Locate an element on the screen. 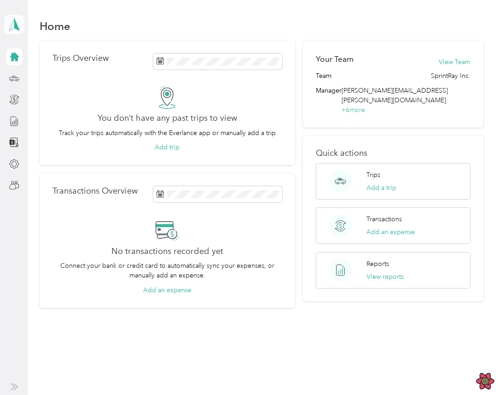 Image resolution: width=499 pixels, height=395 pixels. span: + 6 more is located at coordinates (353, 110).